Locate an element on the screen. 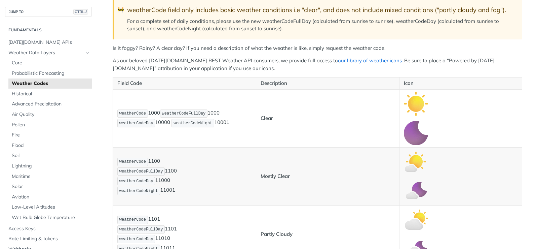 The width and height of the screenshot is (538, 249). span: Wet Bulb Globe Temperature is located at coordinates (51, 217).